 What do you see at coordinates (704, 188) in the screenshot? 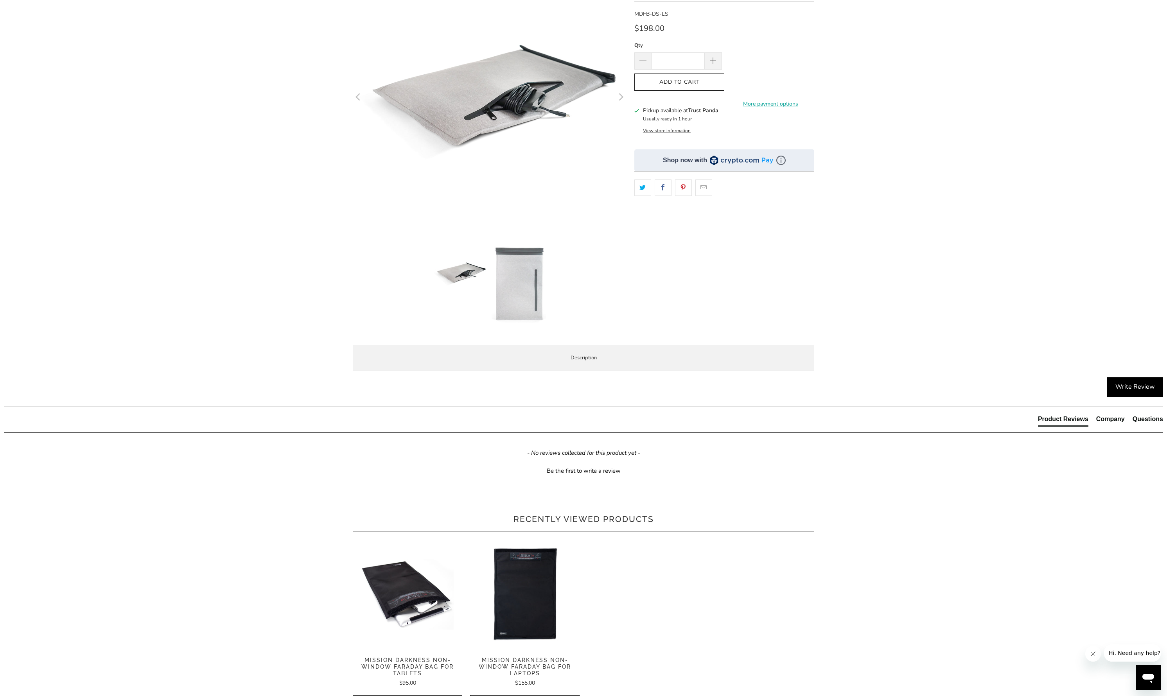
I see `a: Email this to a friend` at bounding box center [704, 188].